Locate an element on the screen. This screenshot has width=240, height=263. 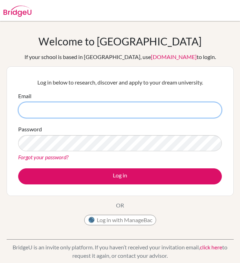
p: OR is located at coordinates (120, 205).